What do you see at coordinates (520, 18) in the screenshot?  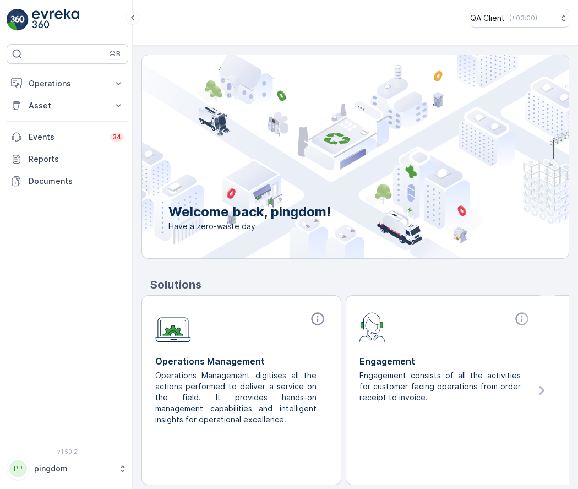 I see `button: QA Client(+03:00)` at bounding box center [520, 18].